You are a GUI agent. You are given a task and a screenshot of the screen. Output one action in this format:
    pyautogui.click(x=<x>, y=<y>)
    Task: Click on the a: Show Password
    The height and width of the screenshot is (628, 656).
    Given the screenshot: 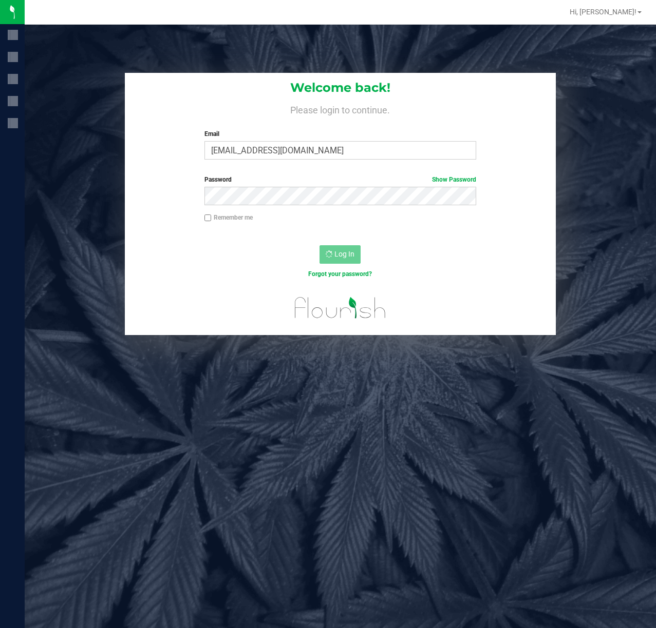 What is the action you would take?
    pyautogui.click(x=454, y=180)
    